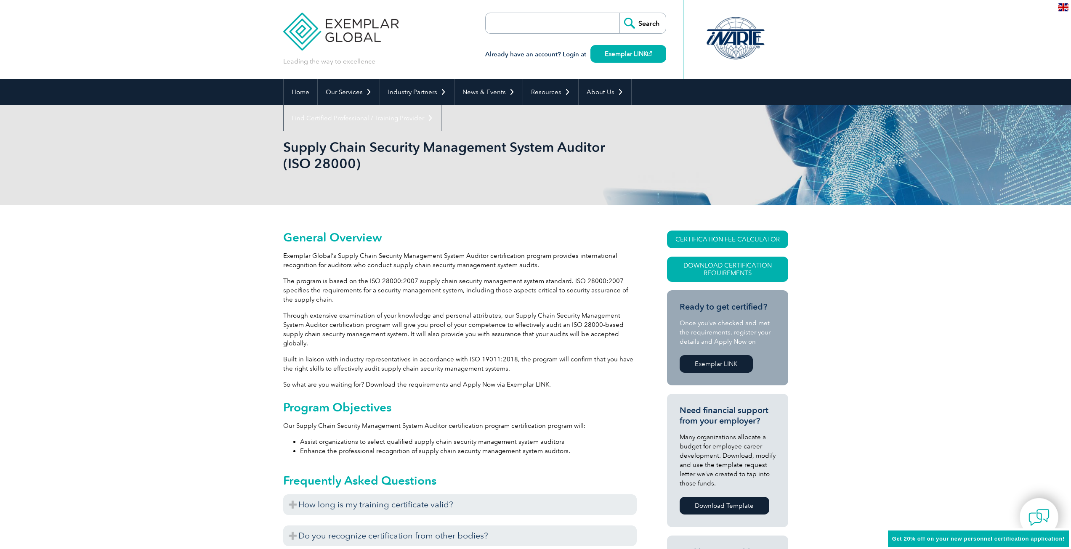 The height and width of the screenshot is (549, 1071). I want to click on p: So what are you waiting for? Download the requirements and Apply Now via Exemplar LINK., so click(460, 385).